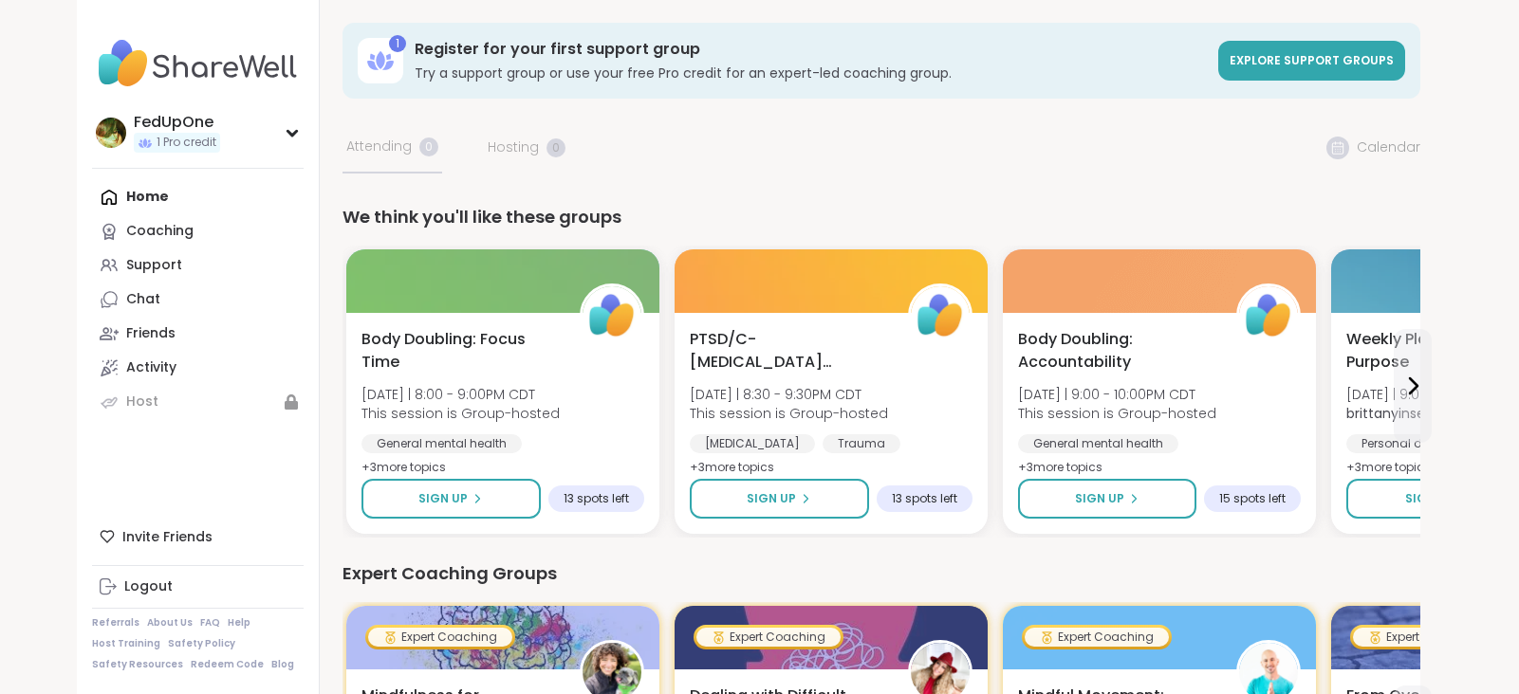  I want to click on div: Logout, so click(148, 587).